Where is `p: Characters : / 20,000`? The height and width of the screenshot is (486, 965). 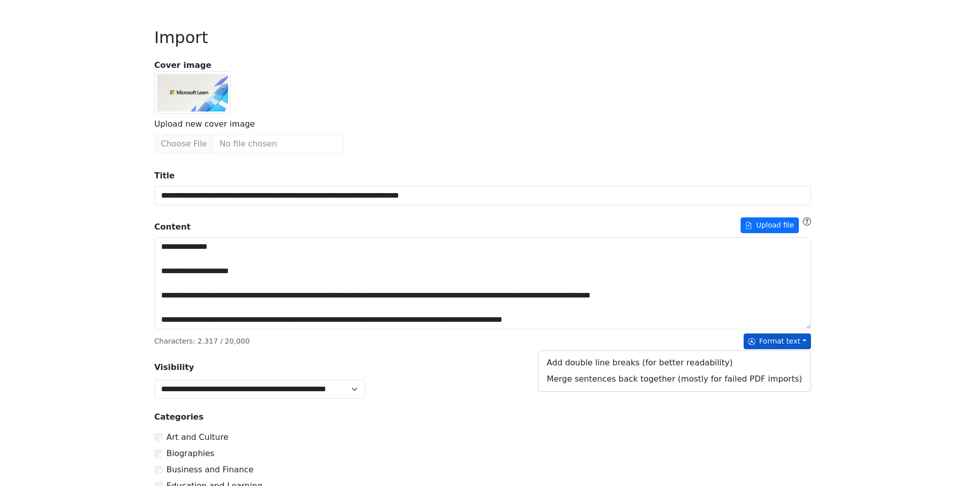
p: Characters : / 20,000 is located at coordinates (202, 341).